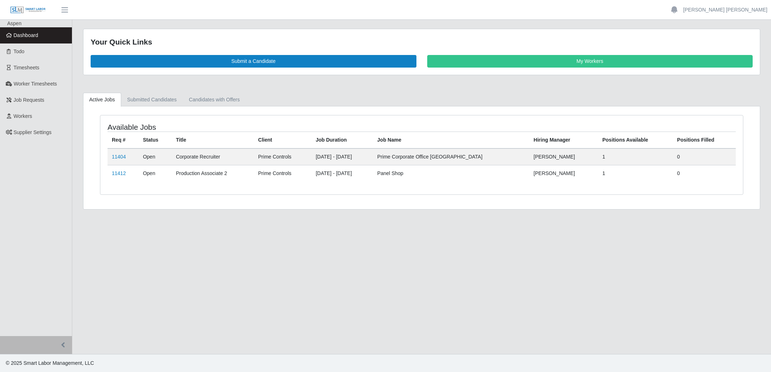  What do you see at coordinates (213, 173) in the screenshot?
I see `td: Production Associate 2` at bounding box center [213, 173].